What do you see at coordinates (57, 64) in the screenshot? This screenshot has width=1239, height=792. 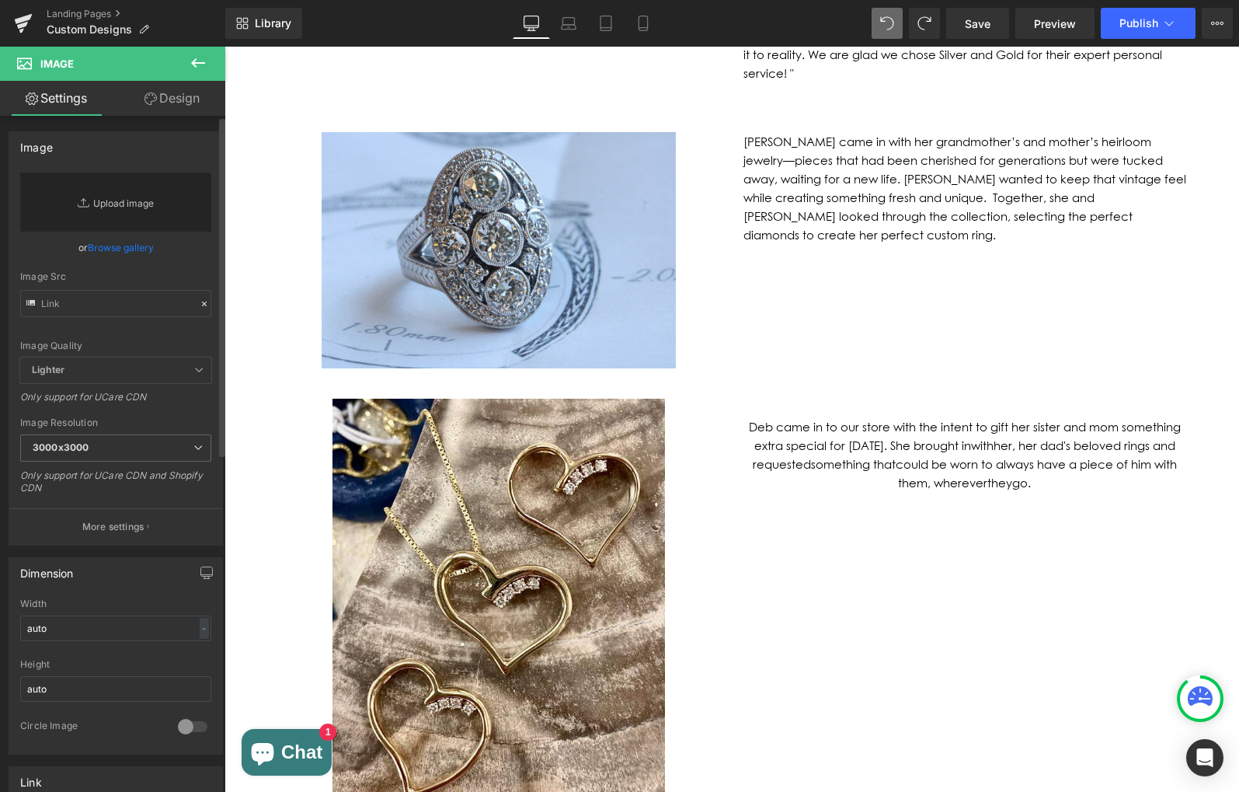 I see `span: Image` at bounding box center [57, 64].